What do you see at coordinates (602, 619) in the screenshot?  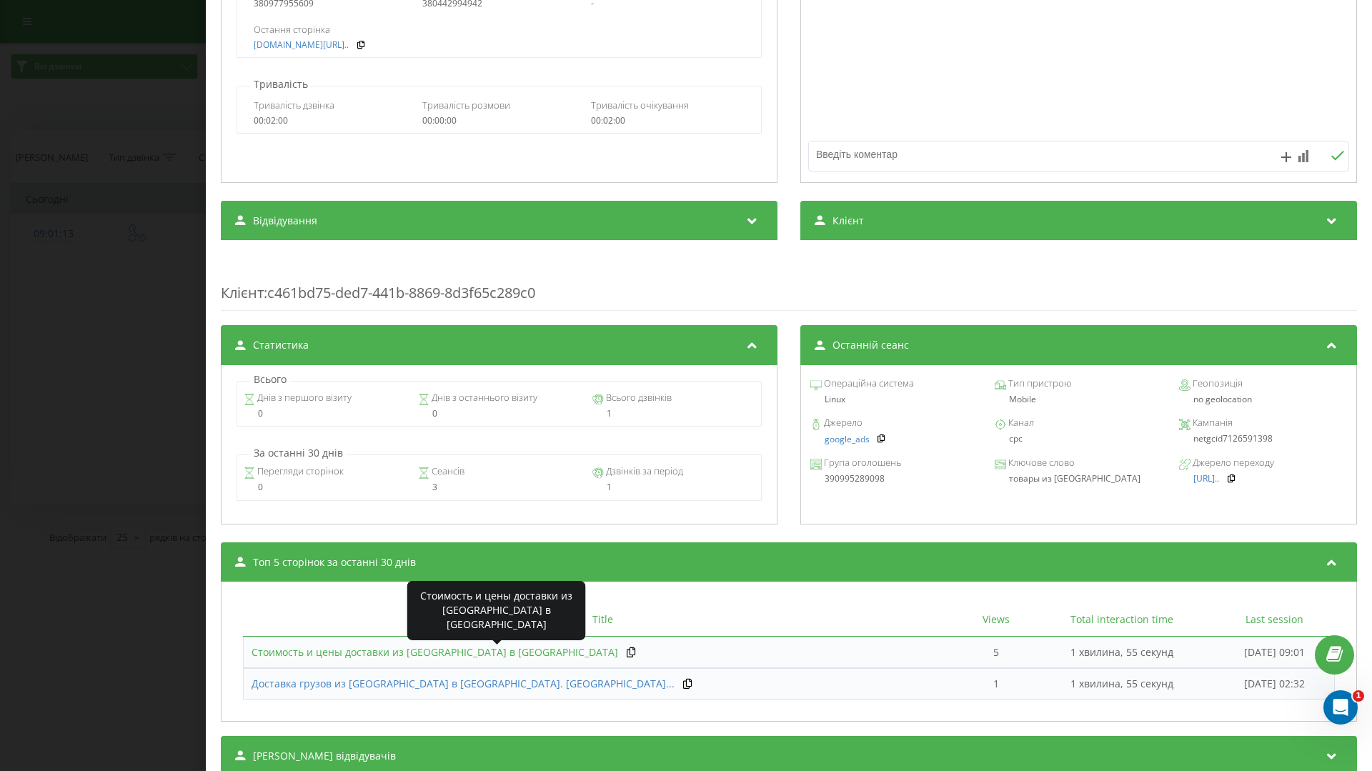 I see `th: Title` at bounding box center [602, 619].